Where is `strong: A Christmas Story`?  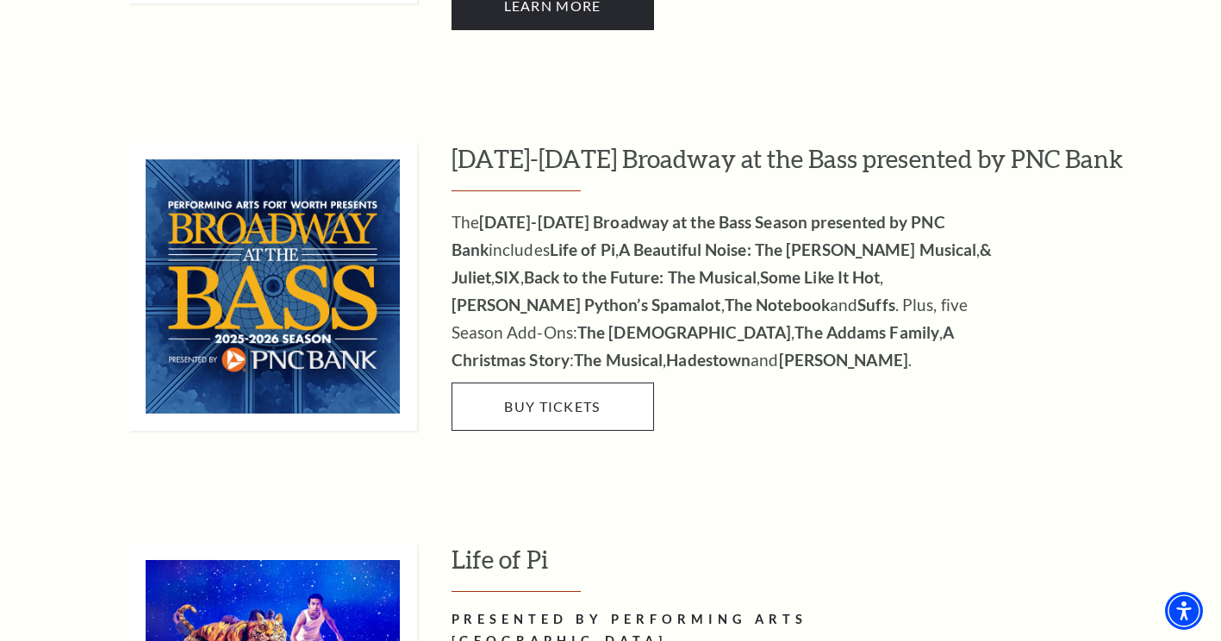
strong: A Christmas Story is located at coordinates (703, 346).